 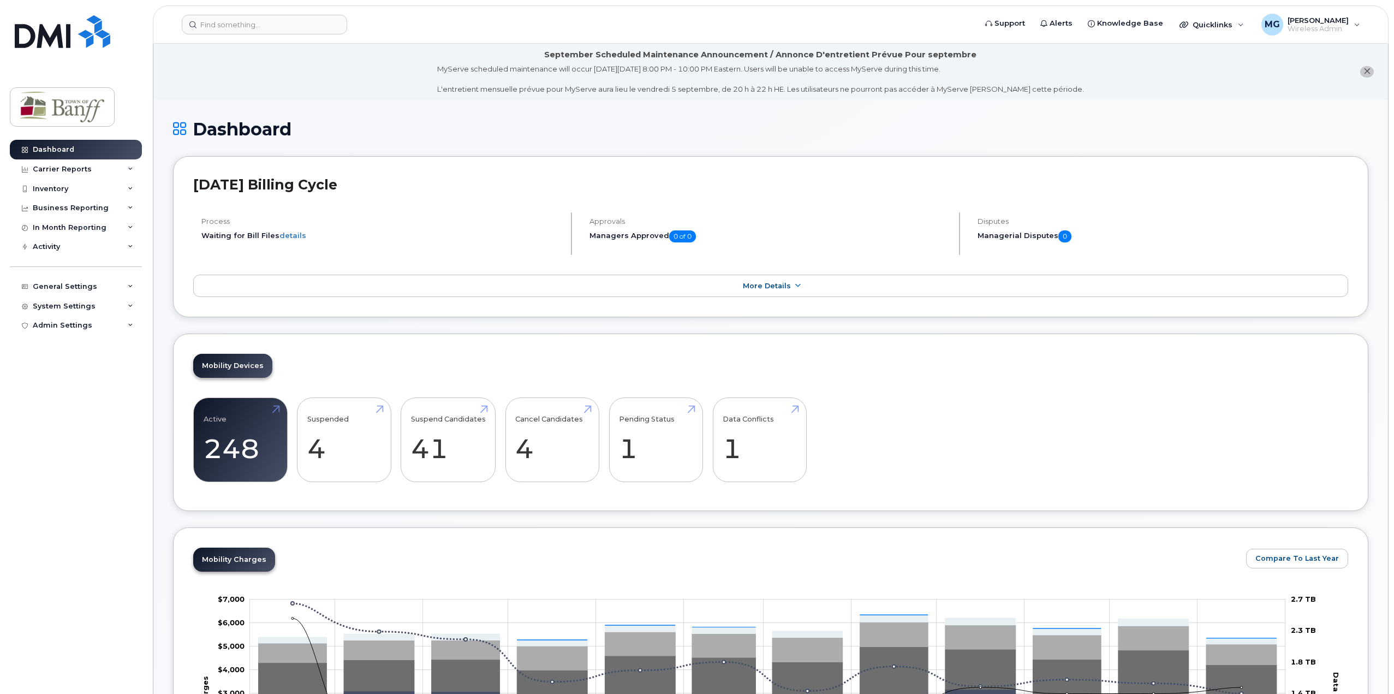 I want to click on h5: Managerial Disputes, so click(x=1163, y=236).